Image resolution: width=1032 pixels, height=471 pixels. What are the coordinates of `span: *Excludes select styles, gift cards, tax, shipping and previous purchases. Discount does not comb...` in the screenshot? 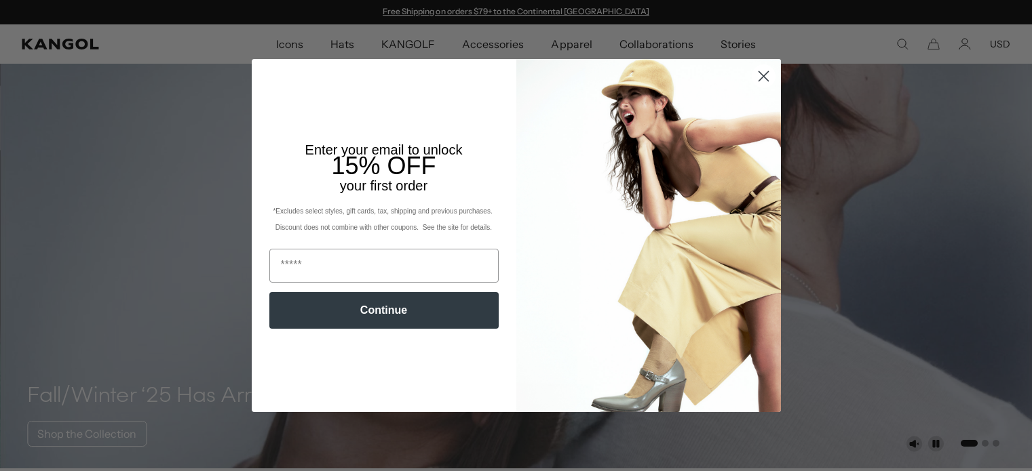 It's located at (383, 219).